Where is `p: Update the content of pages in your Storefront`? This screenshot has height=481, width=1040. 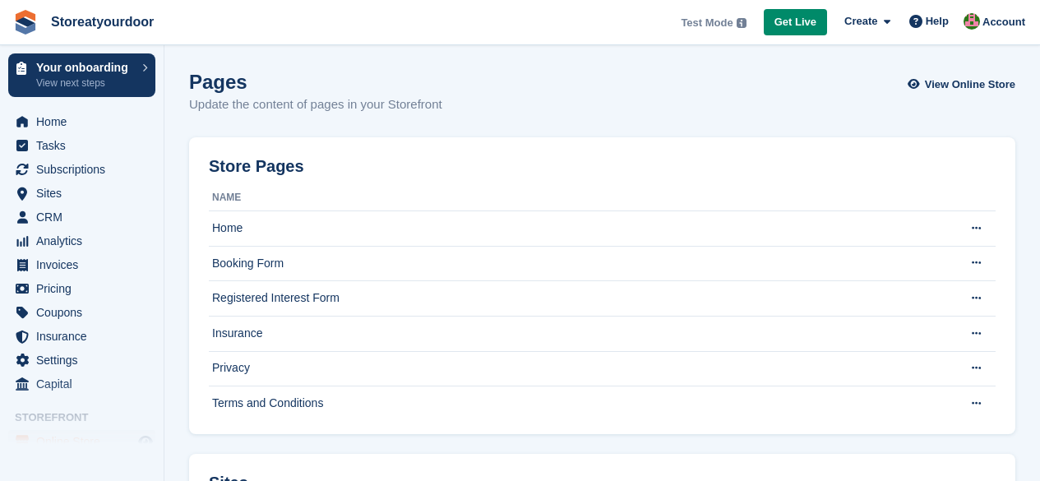 p: Update the content of pages in your Storefront is located at coordinates (316, 104).